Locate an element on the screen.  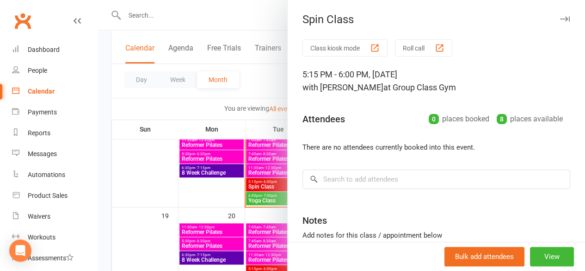
span: at Group Class Gym is located at coordinates (420, 87).